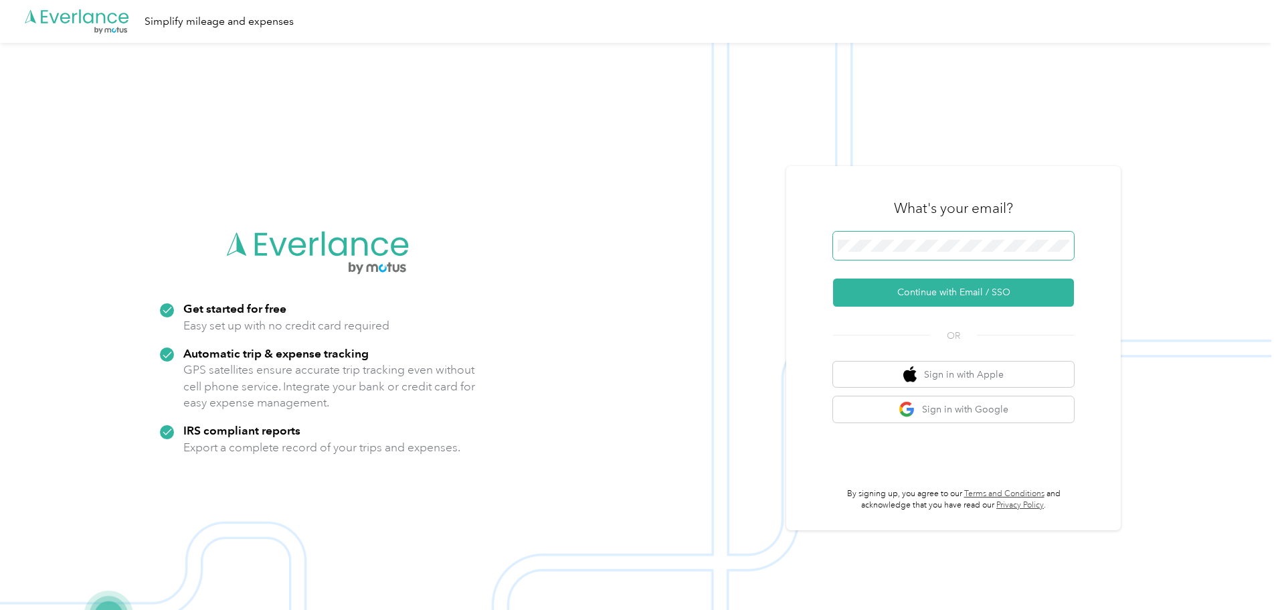  I want to click on button: Continue with Email / SSO, so click(953, 292).